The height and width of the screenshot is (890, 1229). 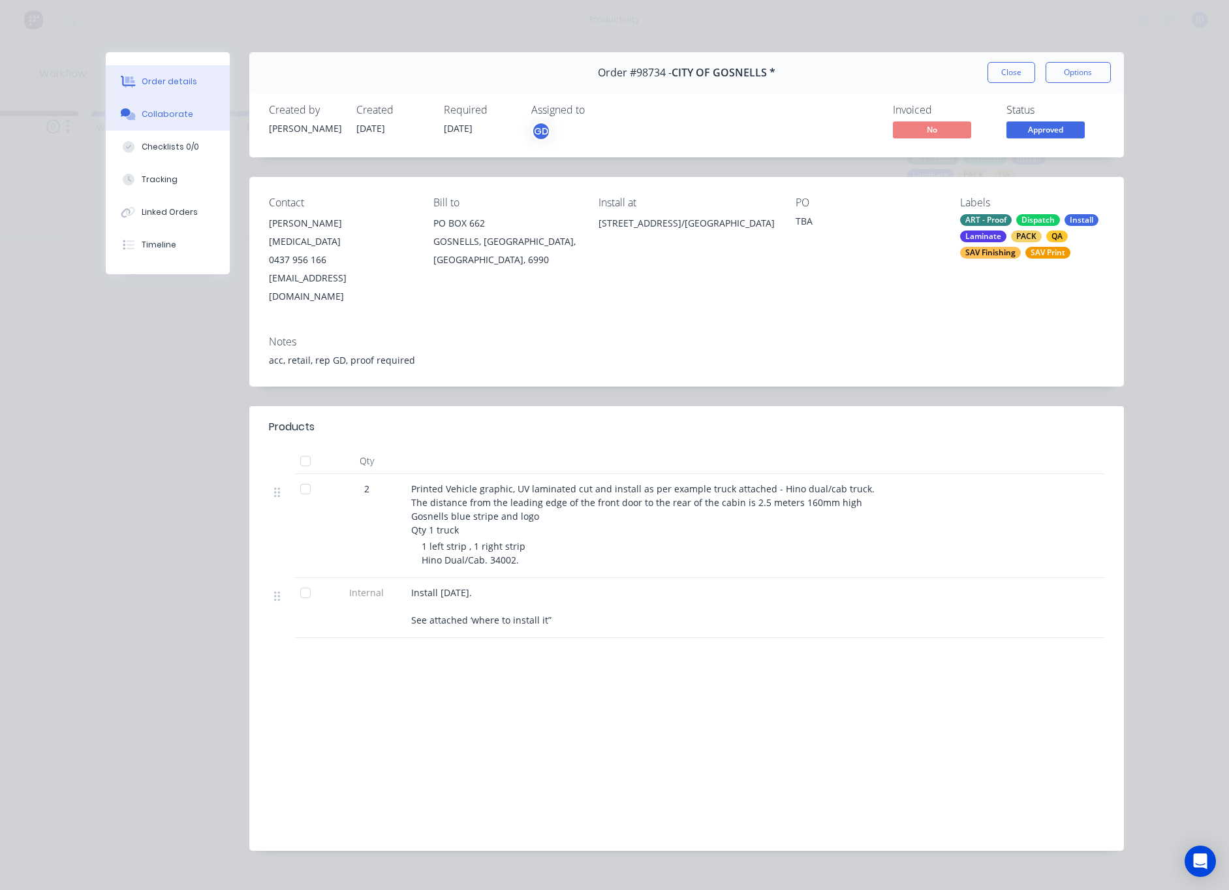 What do you see at coordinates (1078, 72) in the screenshot?
I see `button: Options` at bounding box center [1078, 72].